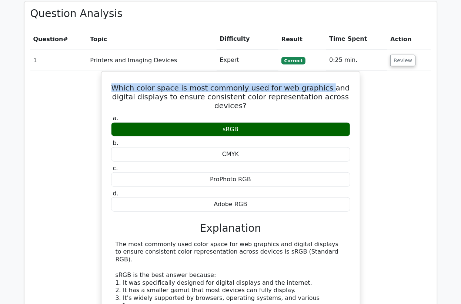 The width and height of the screenshot is (461, 304). I want to click on th: Difficulty, so click(247, 39).